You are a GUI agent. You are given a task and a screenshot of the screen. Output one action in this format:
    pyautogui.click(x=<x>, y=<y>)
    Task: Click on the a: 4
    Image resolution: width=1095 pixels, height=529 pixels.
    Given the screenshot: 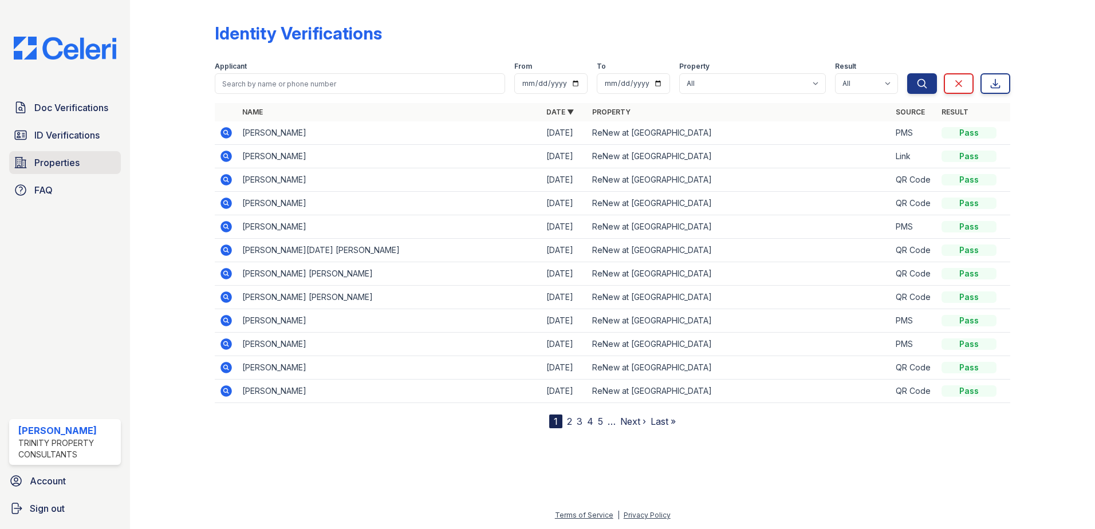 What is the action you would take?
    pyautogui.click(x=590, y=421)
    